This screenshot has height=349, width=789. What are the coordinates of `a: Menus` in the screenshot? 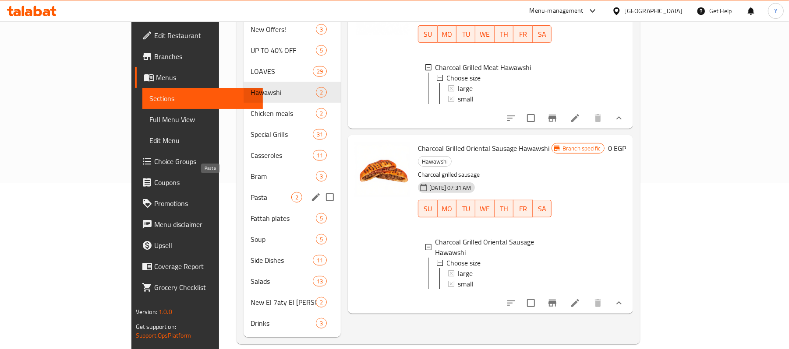 It's located at (199, 78).